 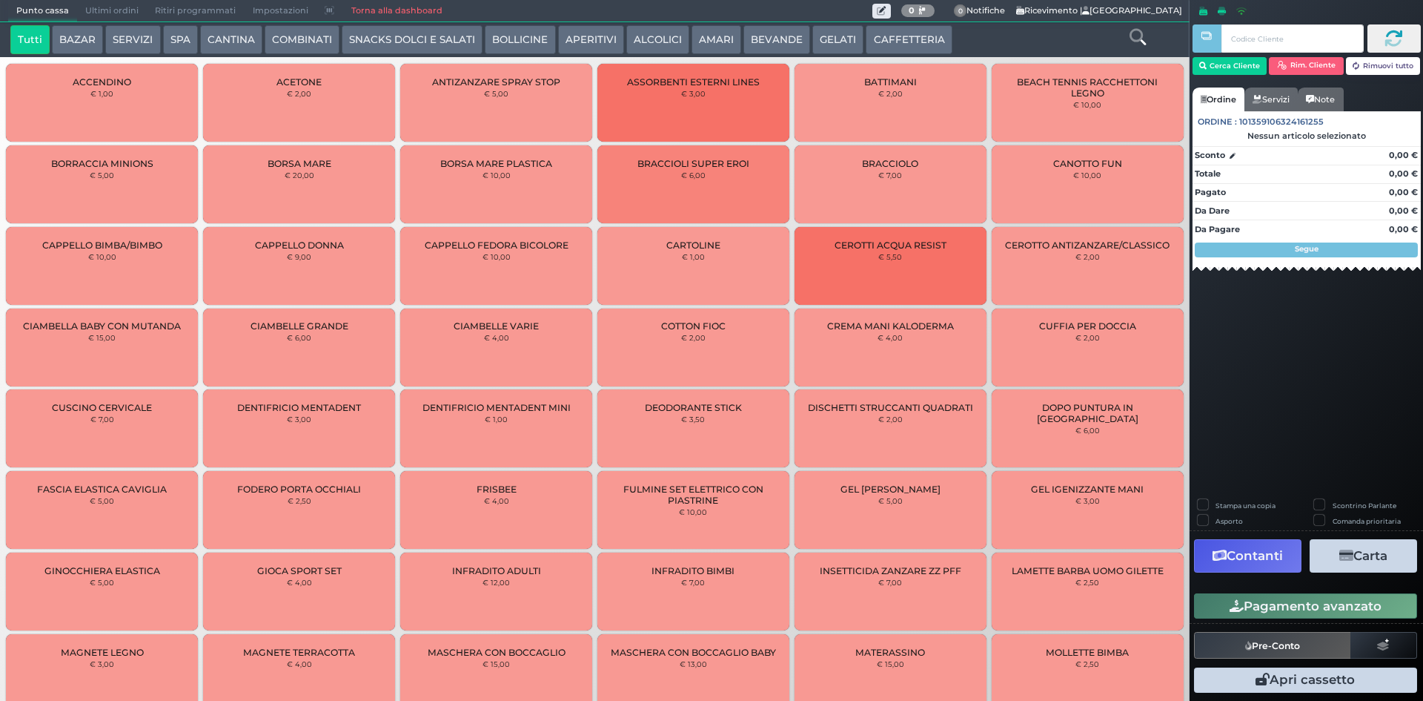 What do you see at coordinates (497, 570) in the screenshot?
I see `span: INFRADITO ADULTI` at bounding box center [497, 570].